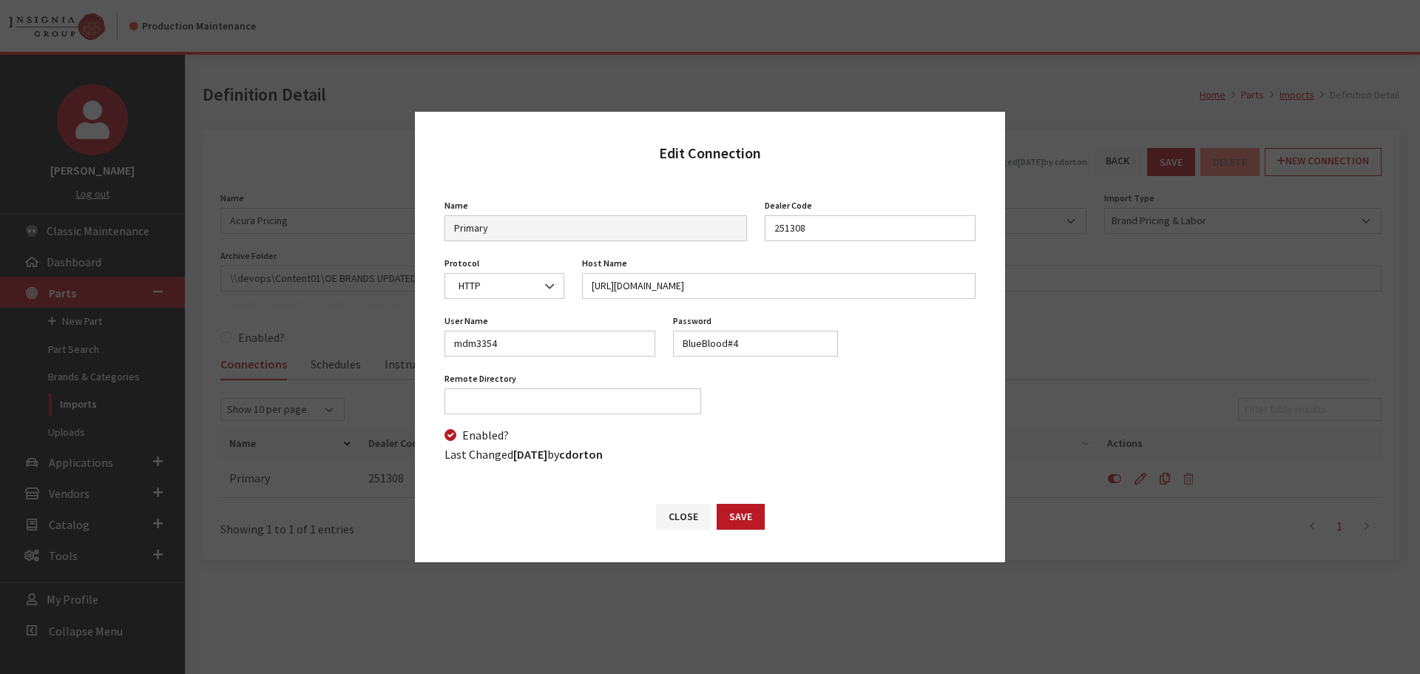  Describe the element at coordinates (604, 263) in the screenshot. I see `label: Host Name` at that location.